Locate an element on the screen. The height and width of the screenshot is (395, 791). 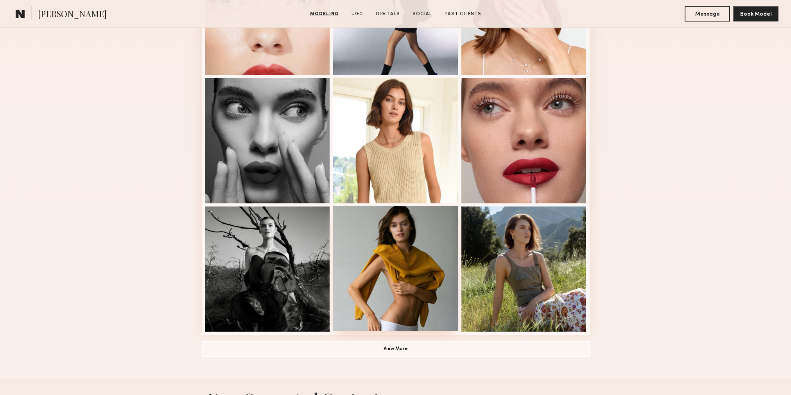
a: Modeling is located at coordinates (325, 14).